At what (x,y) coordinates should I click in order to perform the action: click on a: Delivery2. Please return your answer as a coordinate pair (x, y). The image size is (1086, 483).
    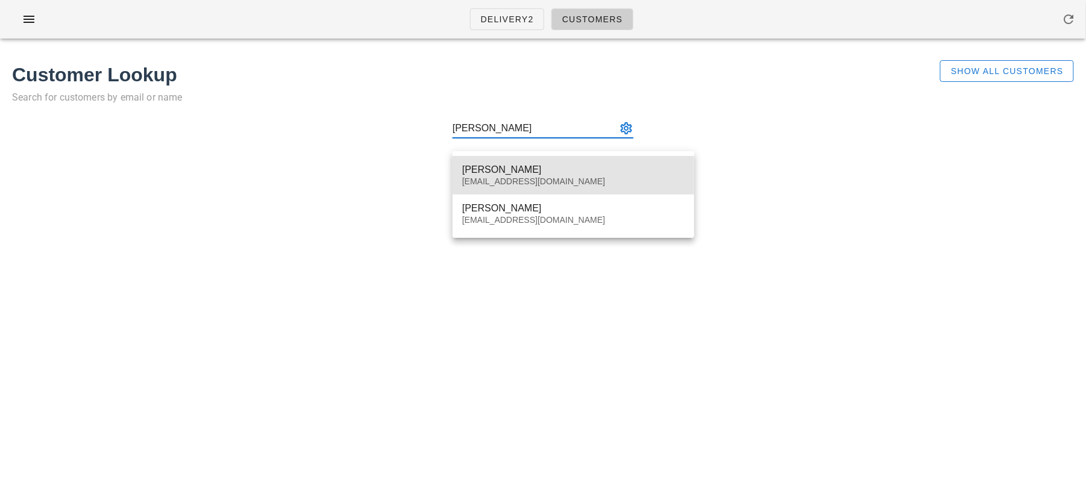
    Looking at the image, I should click on (507, 19).